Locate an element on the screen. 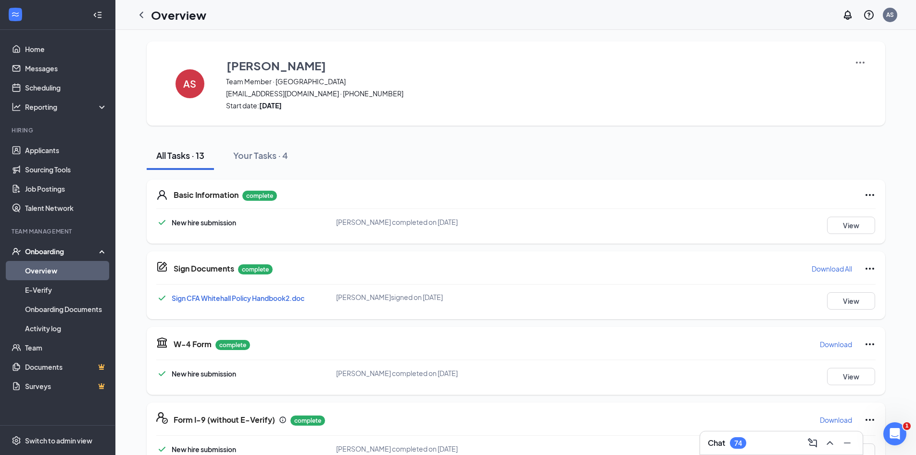 This screenshot has height=455, width=916. svg: Notifications is located at coordinates (848, 15).